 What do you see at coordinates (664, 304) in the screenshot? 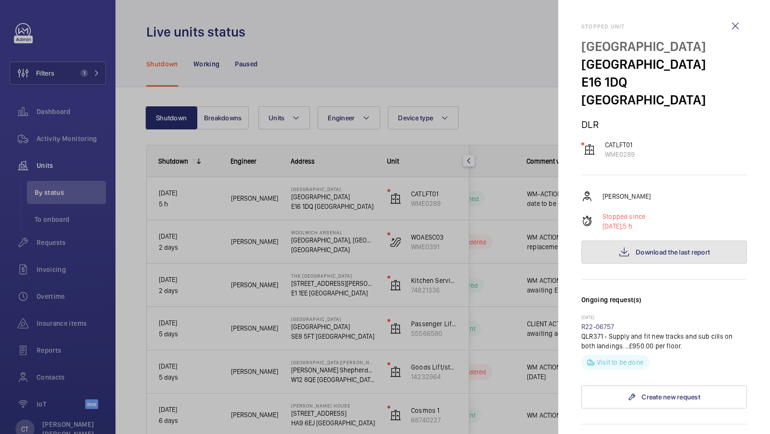
I see `h3: Ongoing request(s)` at bounding box center [664, 304].